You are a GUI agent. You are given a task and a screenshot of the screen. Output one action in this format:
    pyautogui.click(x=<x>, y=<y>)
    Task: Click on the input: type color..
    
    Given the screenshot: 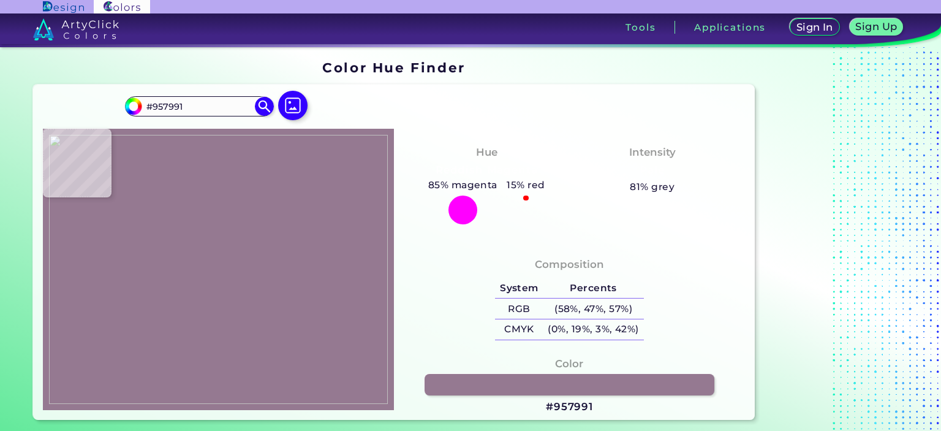 What is the action you would take?
    pyautogui.click(x=199, y=106)
    